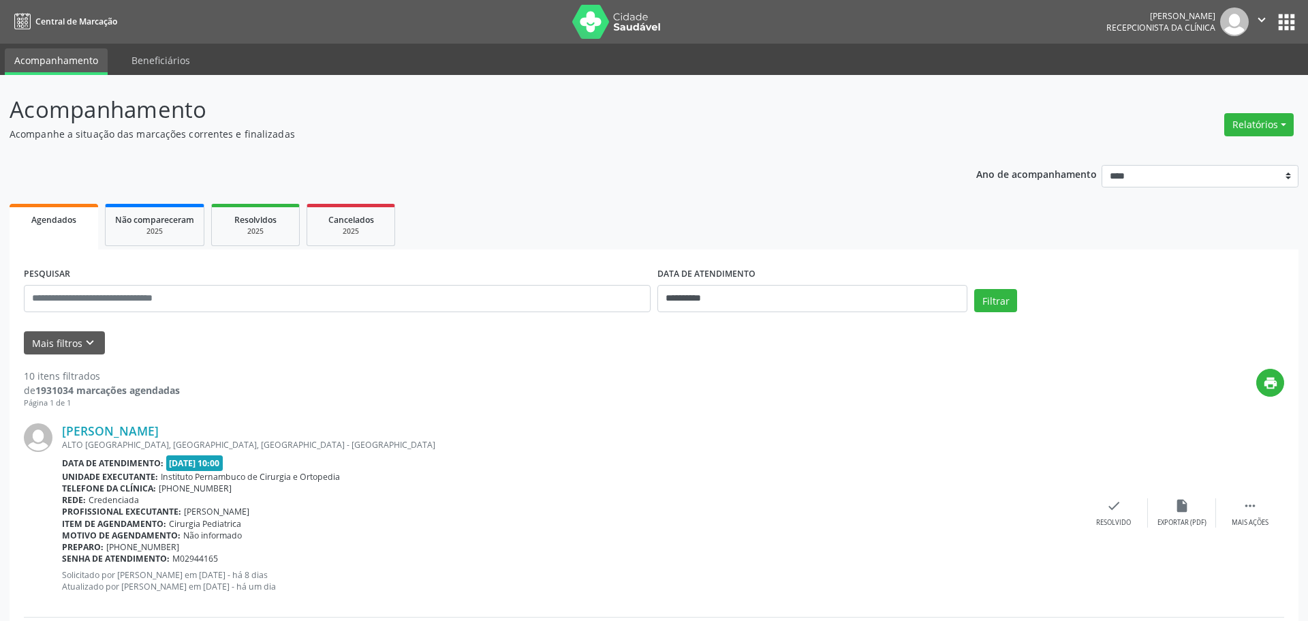 The image size is (1308, 621). Describe the element at coordinates (74, 499) in the screenshot. I see `b: Rede:` at that location.